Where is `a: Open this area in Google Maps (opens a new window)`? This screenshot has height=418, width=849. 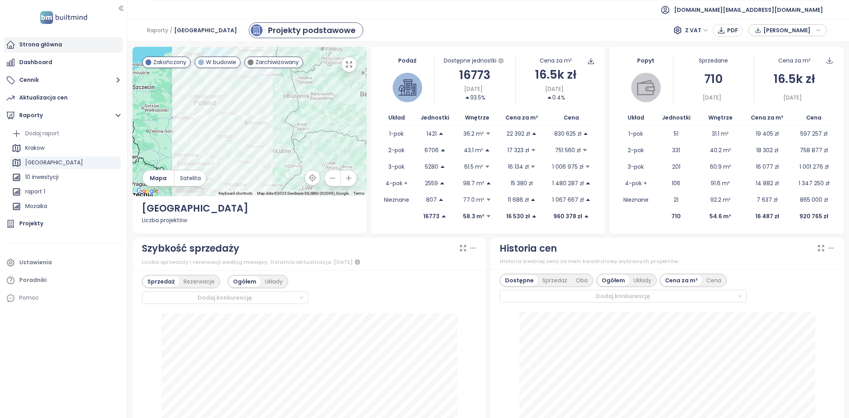 a: Open this area in Google Maps (opens a new window) is located at coordinates (147, 191).